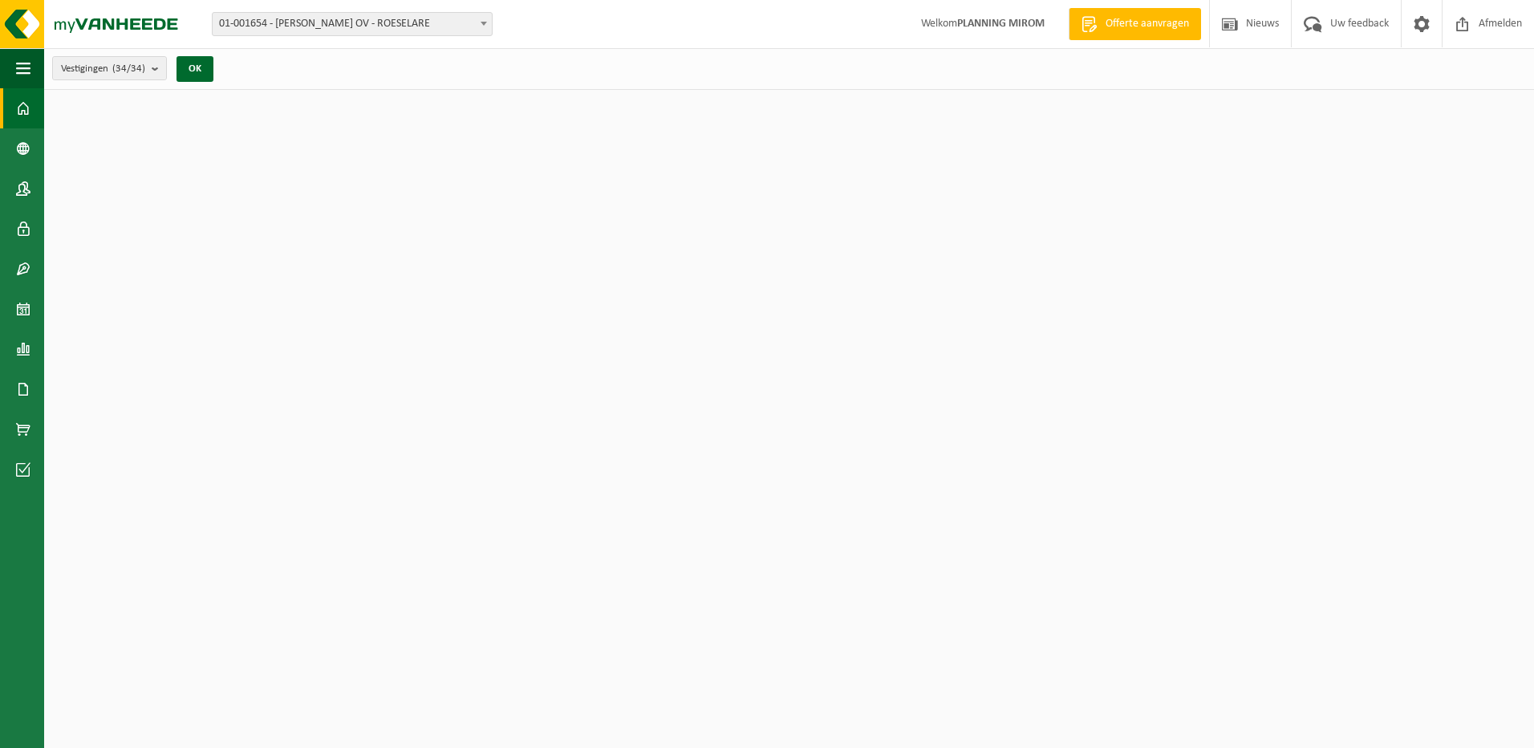 The height and width of the screenshot is (748, 1534). What do you see at coordinates (1001, 23) in the screenshot?
I see `strong: PLANNING MIROM` at bounding box center [1001, 23].